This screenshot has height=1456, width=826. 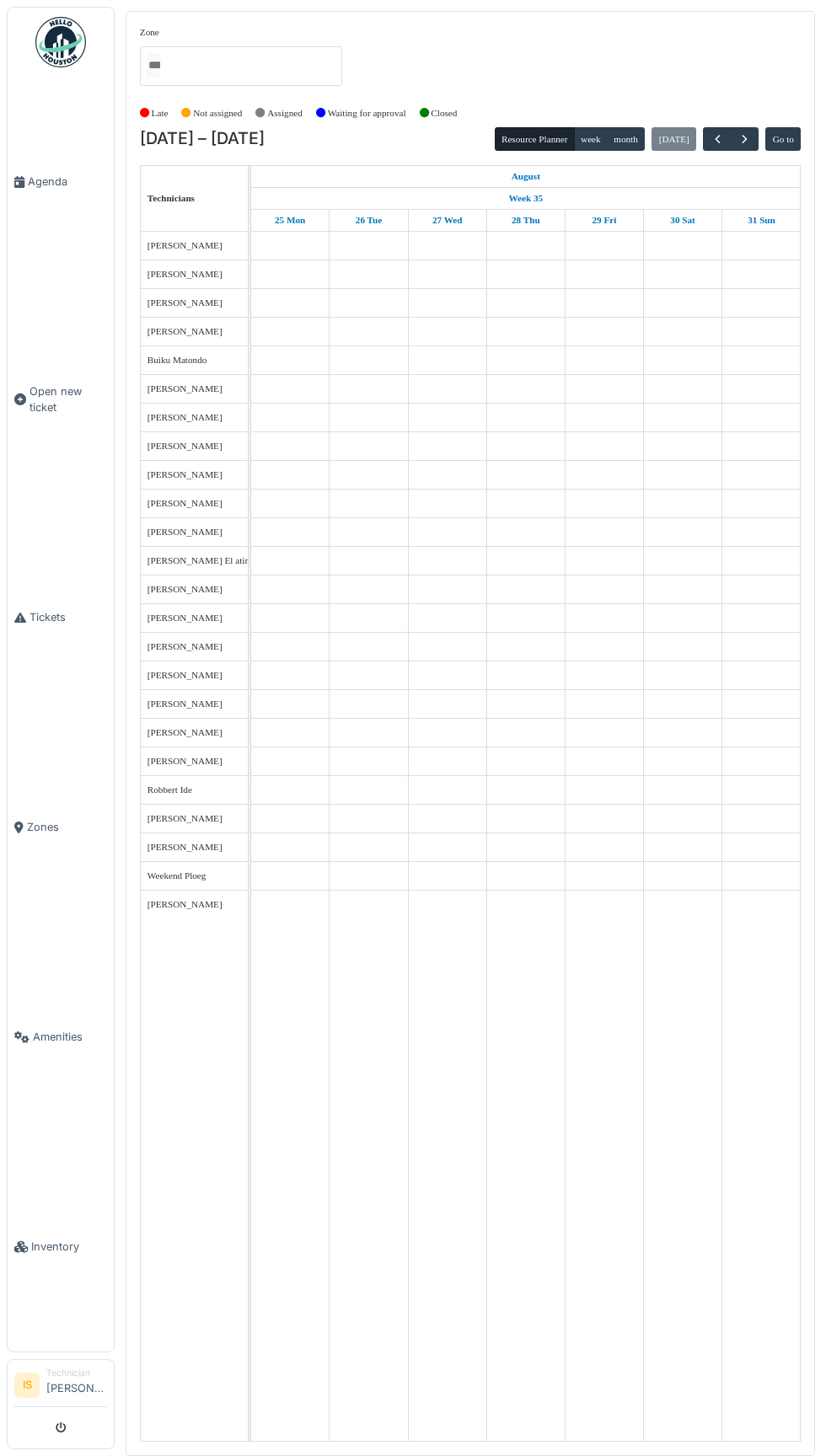 I want to click on li: IS, so click(x=27, y=1385).